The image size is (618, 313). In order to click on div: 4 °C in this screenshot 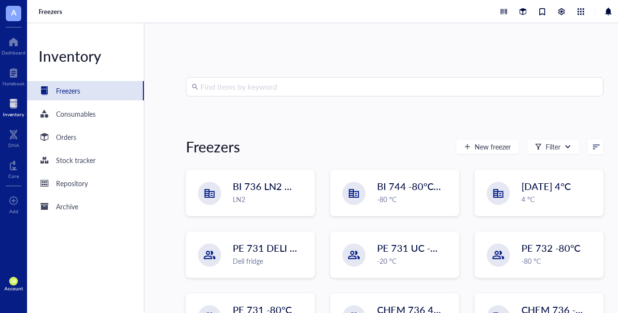, I will do `click(559, 199)`.